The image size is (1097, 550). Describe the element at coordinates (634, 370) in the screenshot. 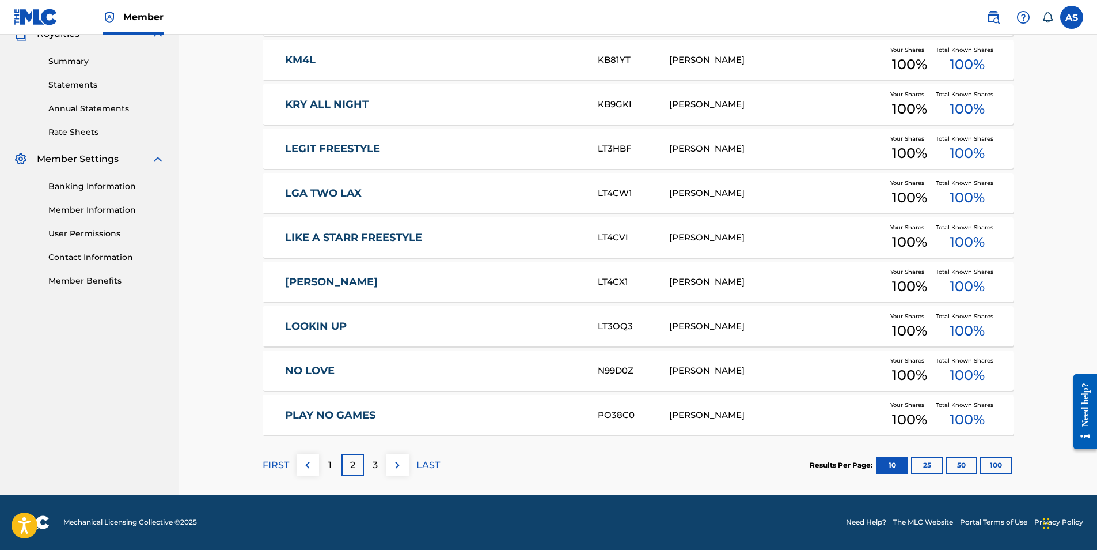

I see `div: N99D0Z` at that location.